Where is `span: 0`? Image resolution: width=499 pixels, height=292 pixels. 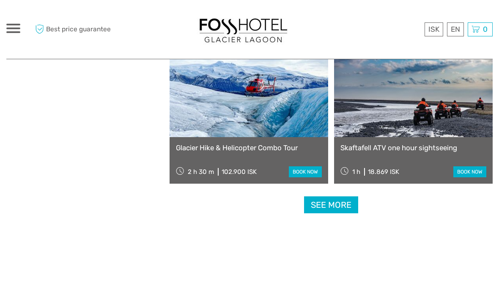 span: 0 is located at coordinates (485, 29).